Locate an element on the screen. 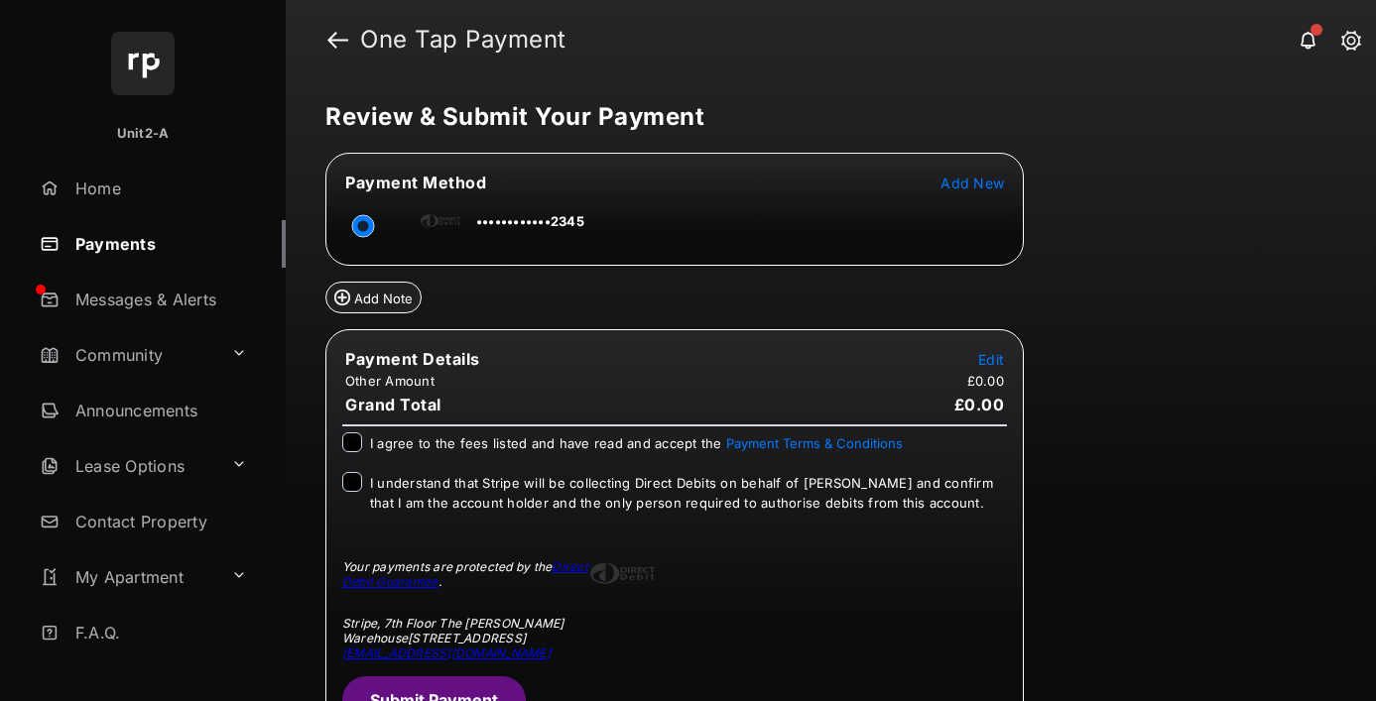  span: Edit is located at coordinates (991, 359).